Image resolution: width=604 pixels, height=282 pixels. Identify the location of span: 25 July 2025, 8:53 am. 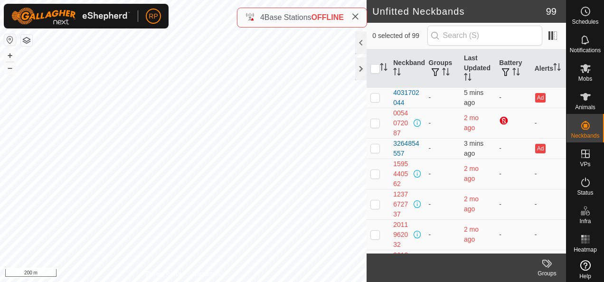
(471, 234).